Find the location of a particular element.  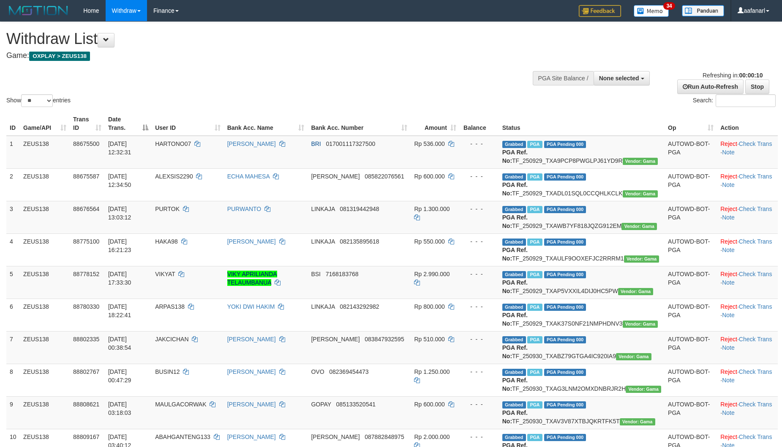

span: 34 is located at coordinates (669, 6).